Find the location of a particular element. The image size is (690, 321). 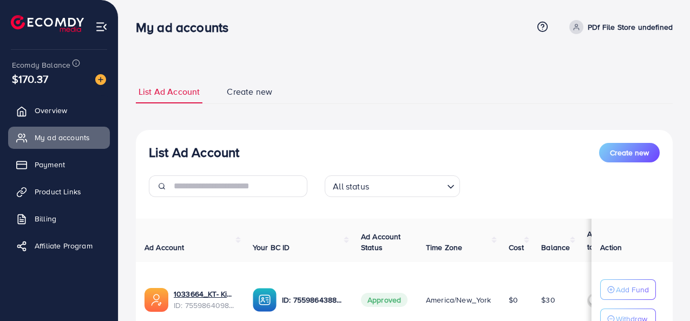

button: Add Fund is located at coordinates (627, 289).